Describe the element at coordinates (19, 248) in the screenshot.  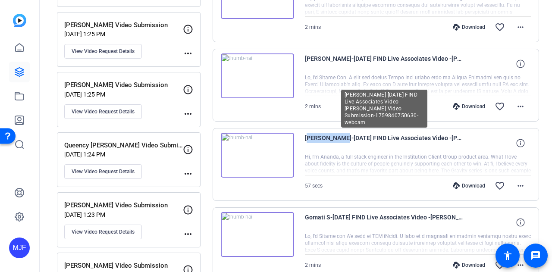
I see `div: MJF` at that location.